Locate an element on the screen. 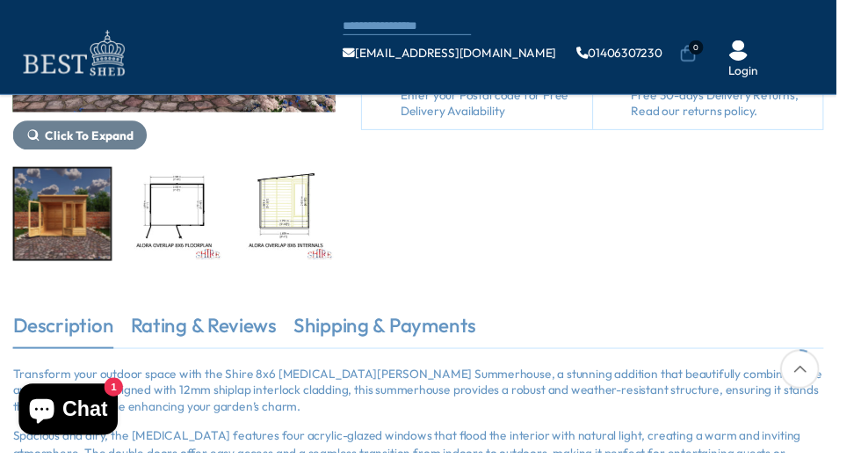 This screenshot has width=861, height=466. img: AloraOverlap8x6INTERNALS_200x200.jpg is located at coordinates (294, 220).